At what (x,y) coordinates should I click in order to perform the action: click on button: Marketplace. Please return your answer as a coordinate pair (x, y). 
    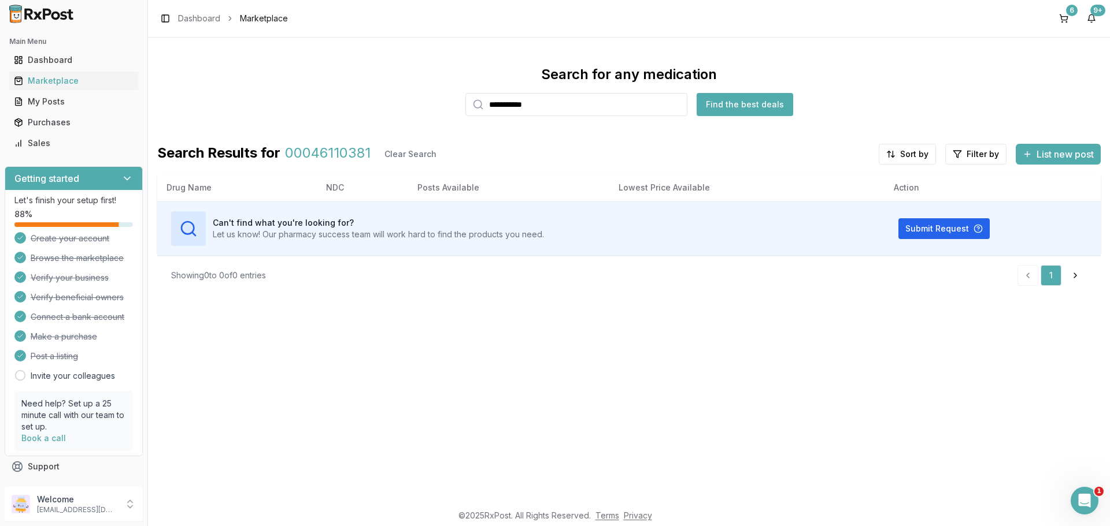
    Looking at the image, I should click on (73, 81).